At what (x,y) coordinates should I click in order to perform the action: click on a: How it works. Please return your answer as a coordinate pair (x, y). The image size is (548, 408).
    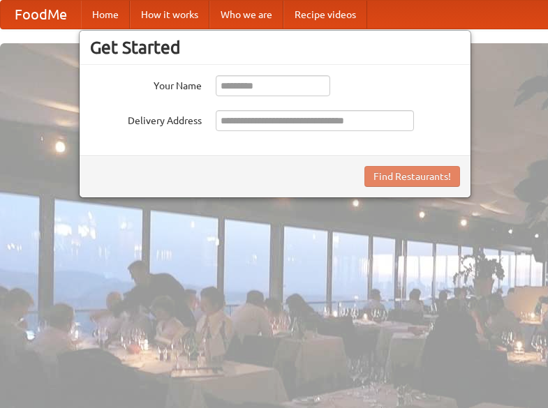
    Looking at the image, I should click on (170, 15).